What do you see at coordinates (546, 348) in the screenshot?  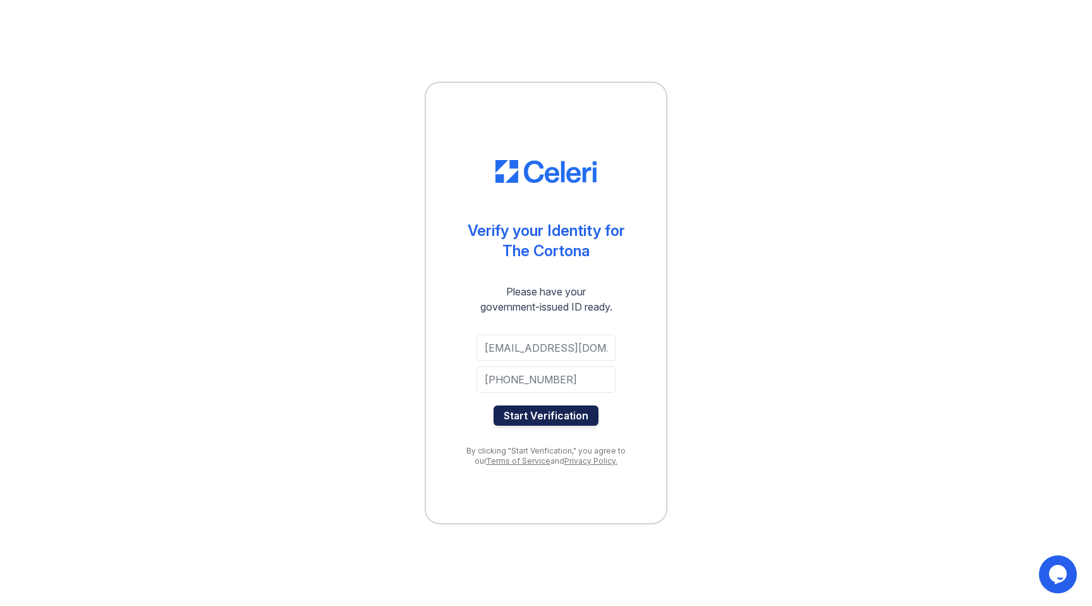 I see `input: Email` at bounding box center [546, 348].